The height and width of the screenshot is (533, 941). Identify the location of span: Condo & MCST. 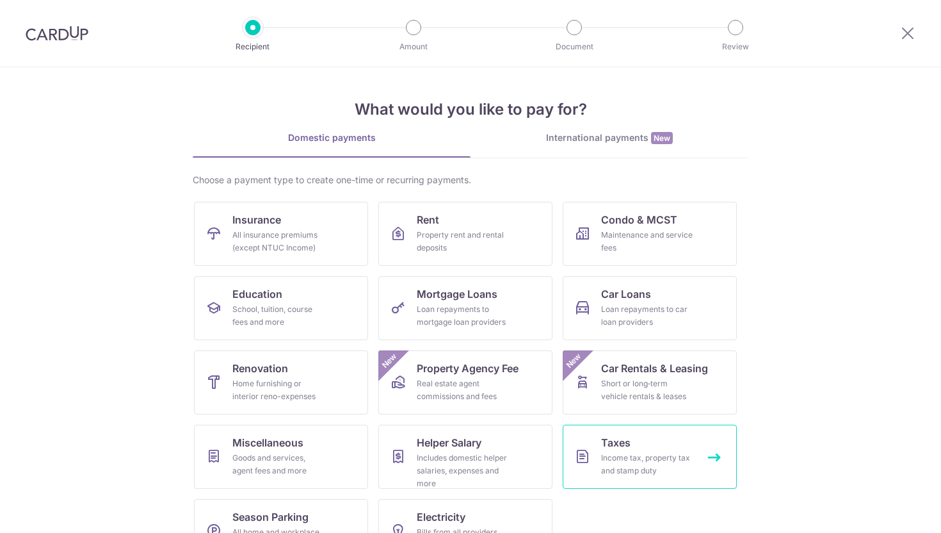
(639, 220).